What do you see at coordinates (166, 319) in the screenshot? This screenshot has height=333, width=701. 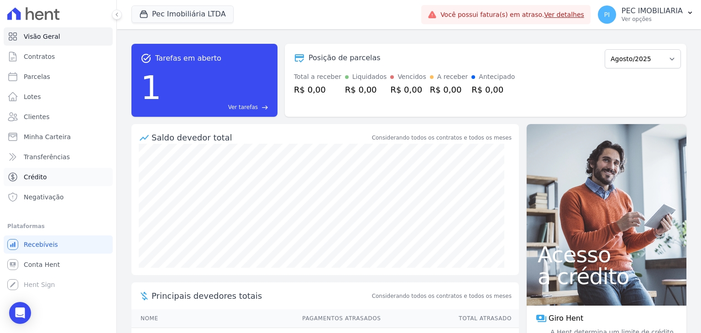 I see `th: Nome` at bounding box center [166, 319].